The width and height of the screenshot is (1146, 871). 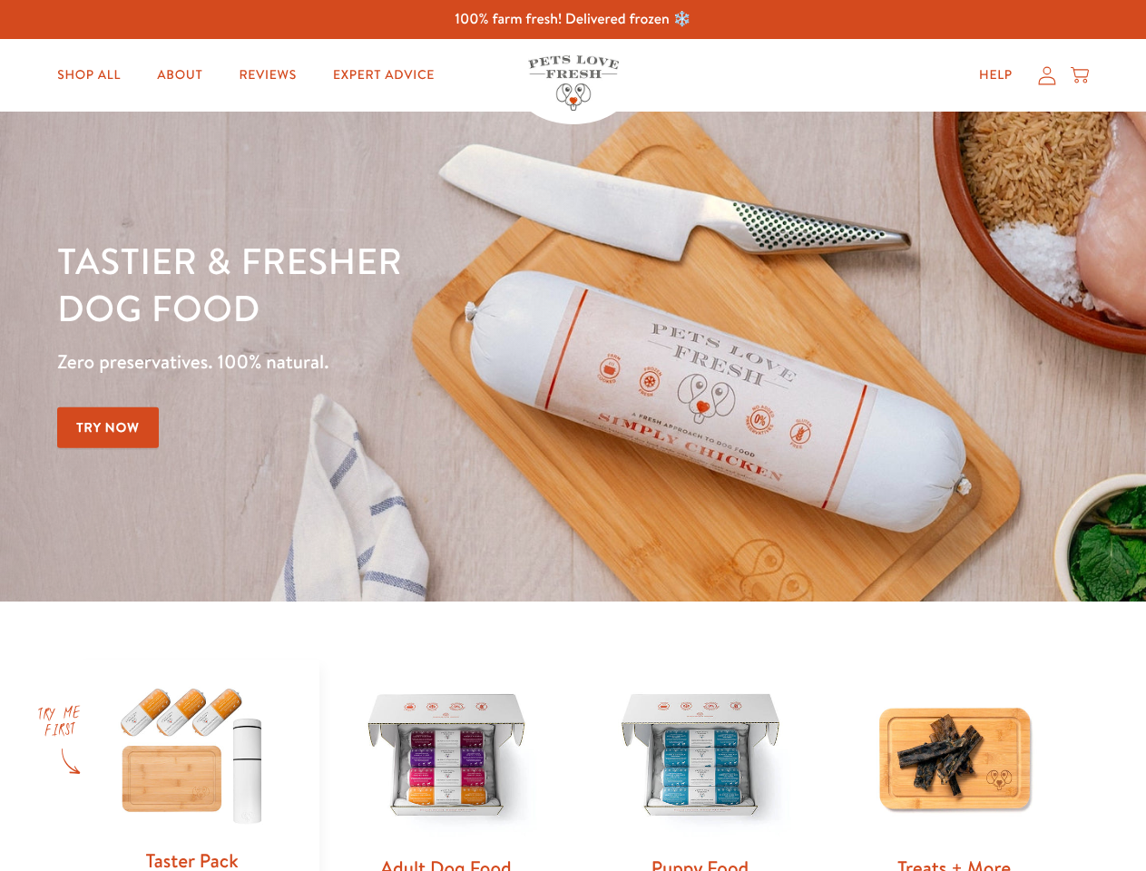 I want to click on a: Reviews, so click(x=267, y=75).